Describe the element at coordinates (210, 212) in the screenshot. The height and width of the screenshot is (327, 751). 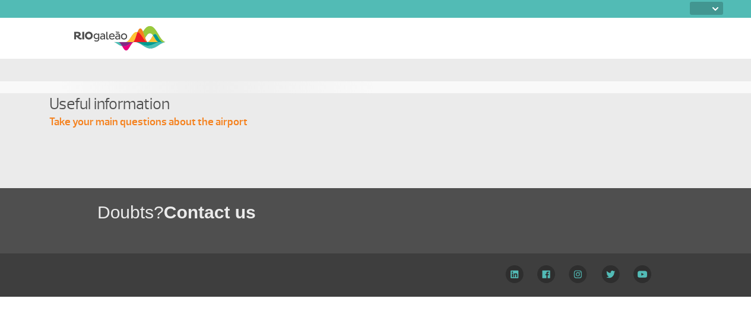
I see `span: Contact us` at that location.